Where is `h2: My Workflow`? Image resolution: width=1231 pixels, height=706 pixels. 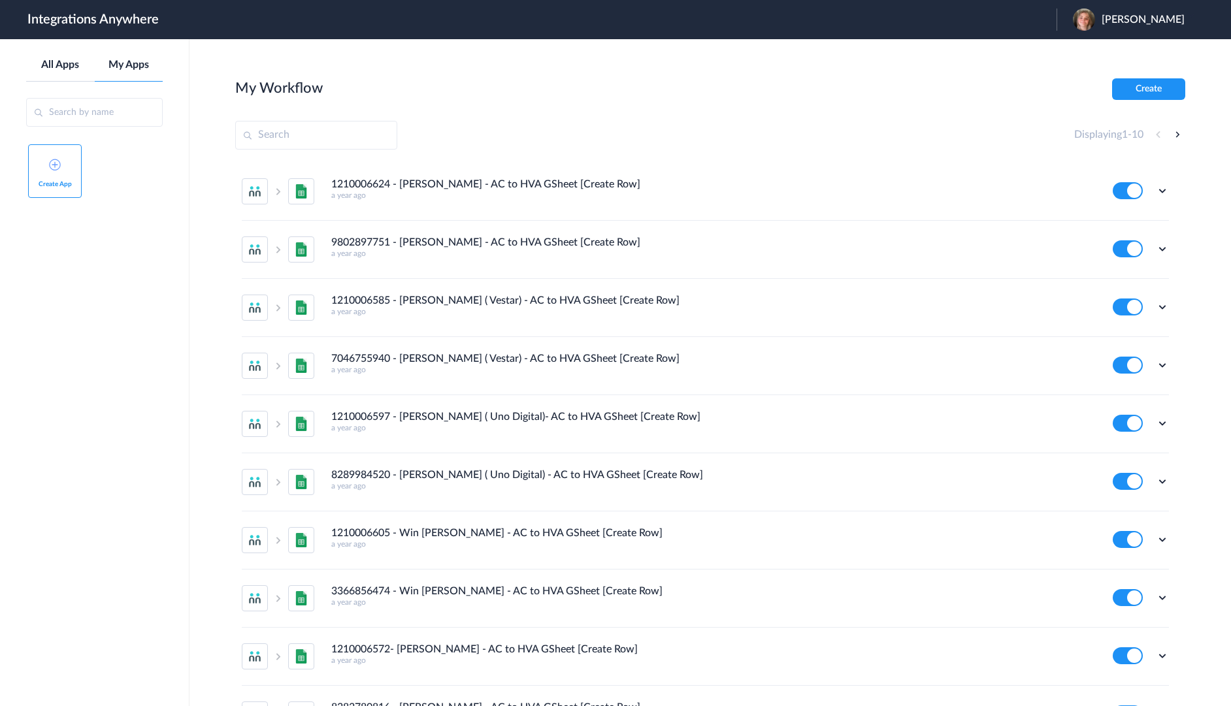
h2: My Workflow is located at coordinates (279, 88).